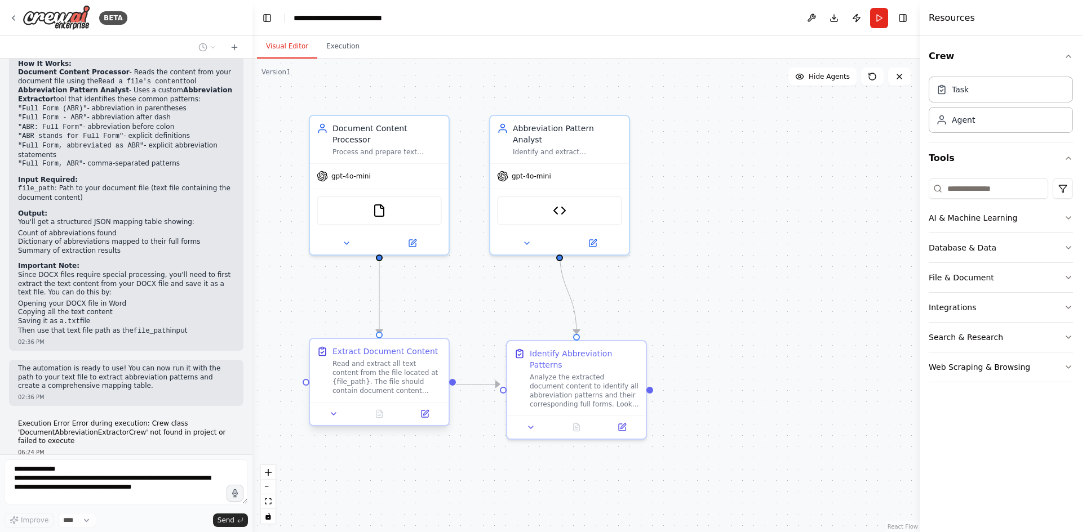 This screenshot has width=1082, height=532. Describe the element at coordinates (560, 185) in the screenshot. I see `div: Abbreviation Pattern AnalystIdentify and extract abbreviation patterns from document text, creati...` at that location.